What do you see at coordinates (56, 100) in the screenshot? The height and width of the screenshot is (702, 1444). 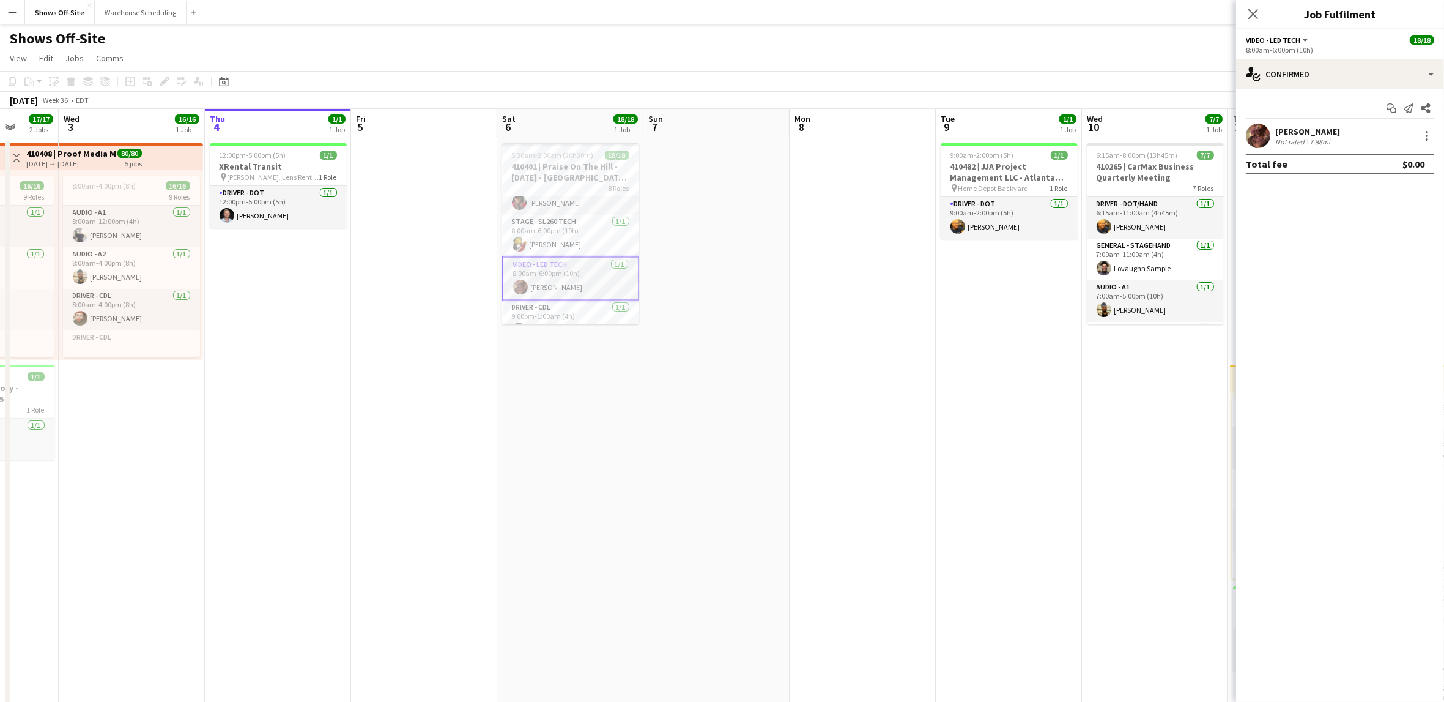 I see `span: Week 36` at bounding box center [56, 100].